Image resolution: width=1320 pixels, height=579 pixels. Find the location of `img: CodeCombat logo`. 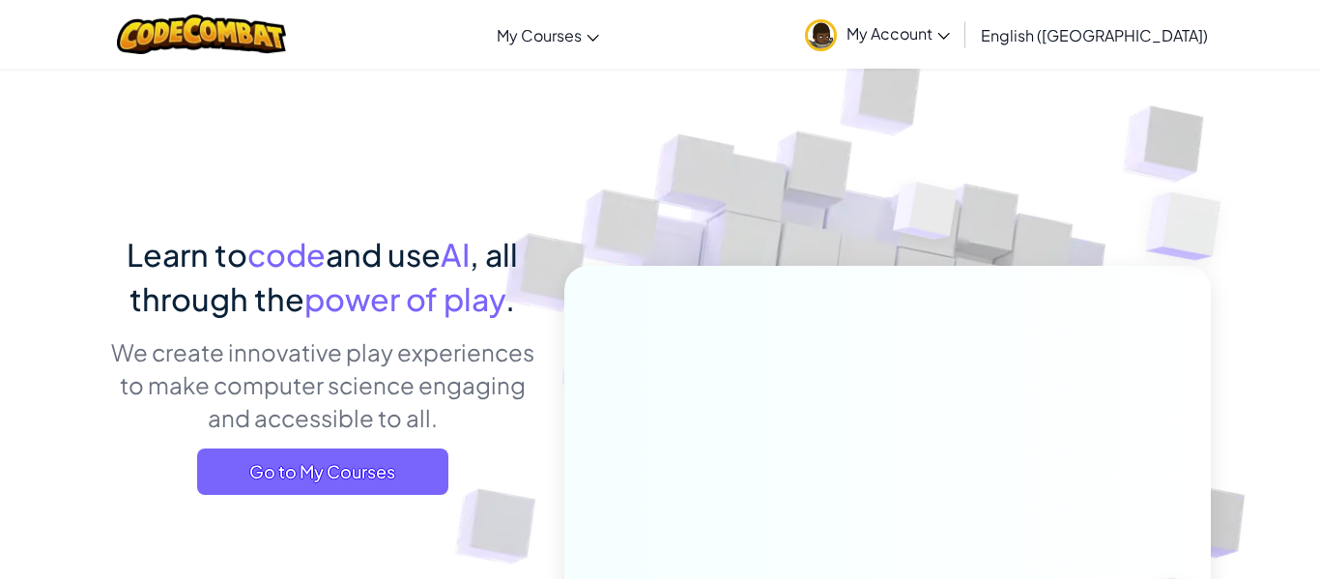

img: CodeCombat logo is located at coordinates (201, 34).